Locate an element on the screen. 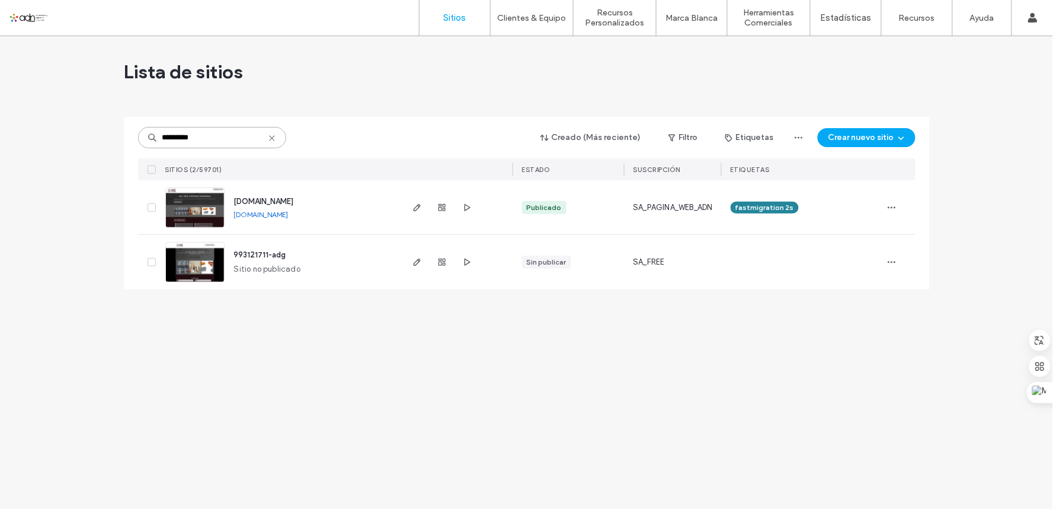 Image resolution: width=1053 pixels, height=509 pixels. label: Estadísticas is located at coordinates (846, 18).